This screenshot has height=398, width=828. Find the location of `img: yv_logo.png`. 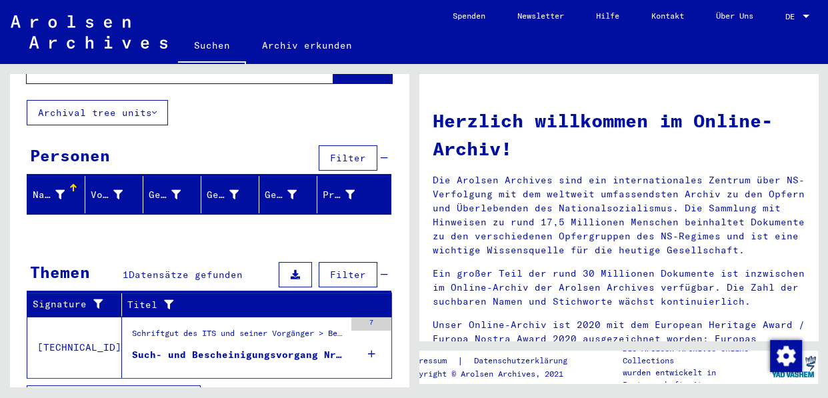

img: yv_logo.png is located at coordinates (794, 367).